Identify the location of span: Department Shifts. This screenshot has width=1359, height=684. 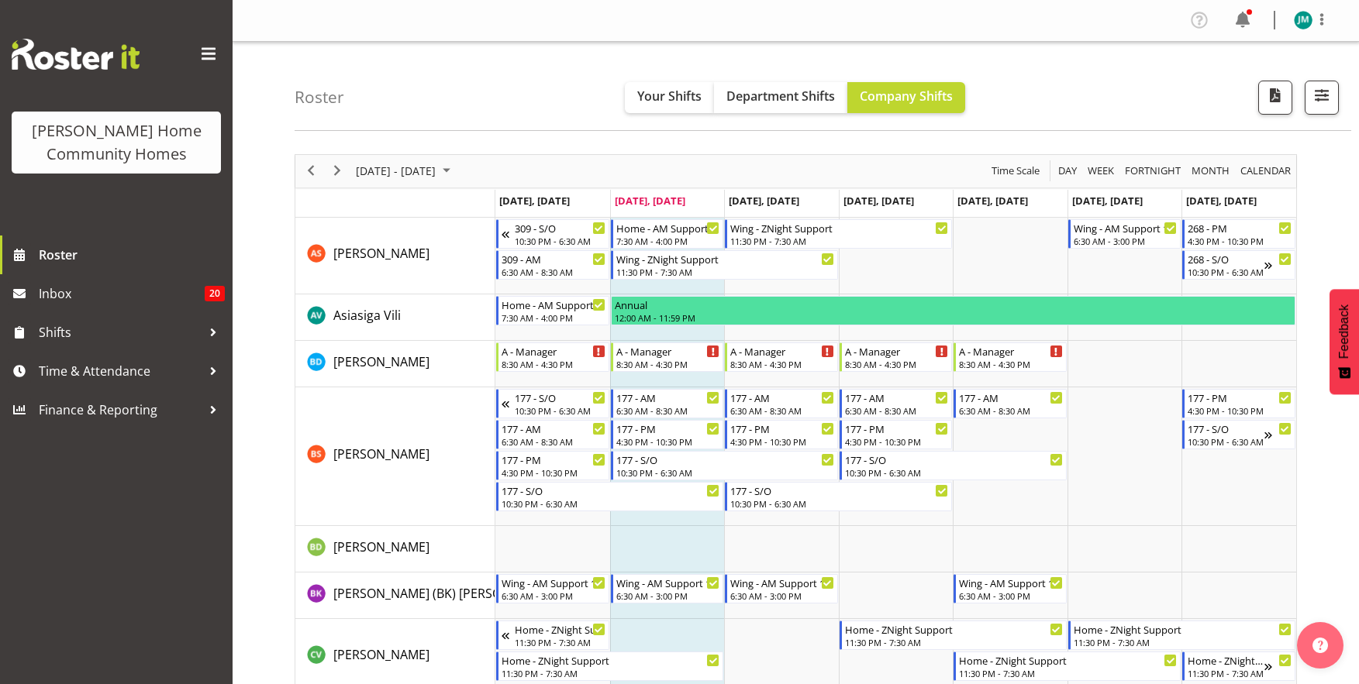
(780, 96).